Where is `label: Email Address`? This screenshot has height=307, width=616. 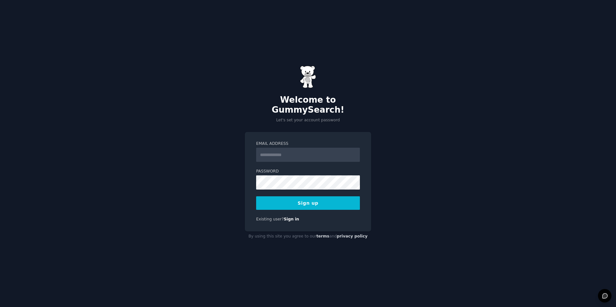 label: Email Address is located at coordinates (308, 144).